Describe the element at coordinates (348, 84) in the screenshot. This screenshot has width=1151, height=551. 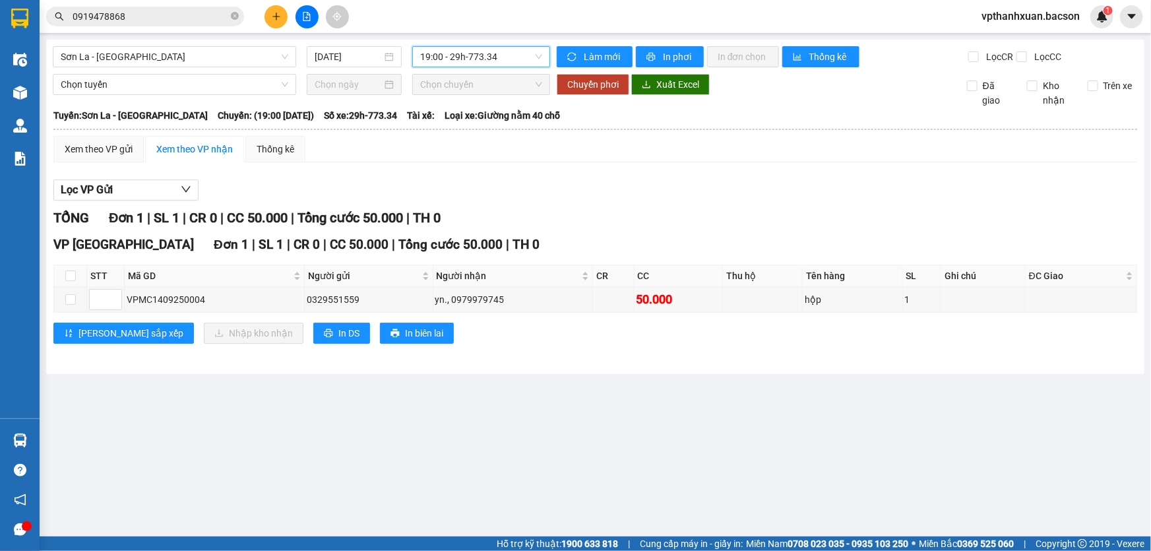
I see `input: Chọn ngày` at that location.